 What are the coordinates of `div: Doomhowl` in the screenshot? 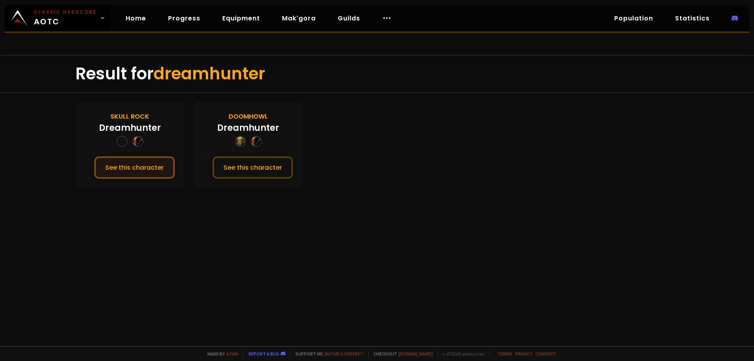 It's located at (248, 116).